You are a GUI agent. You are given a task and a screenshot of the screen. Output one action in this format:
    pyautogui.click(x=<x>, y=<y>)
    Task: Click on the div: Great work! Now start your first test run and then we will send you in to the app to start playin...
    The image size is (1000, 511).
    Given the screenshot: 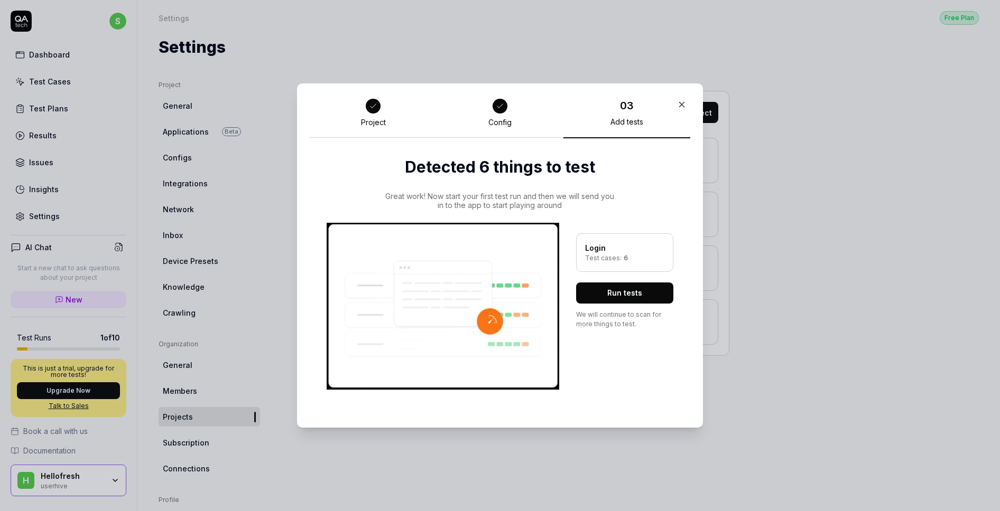 What is the action you would take?
    pyautogui.click(x=499, y=201)
    